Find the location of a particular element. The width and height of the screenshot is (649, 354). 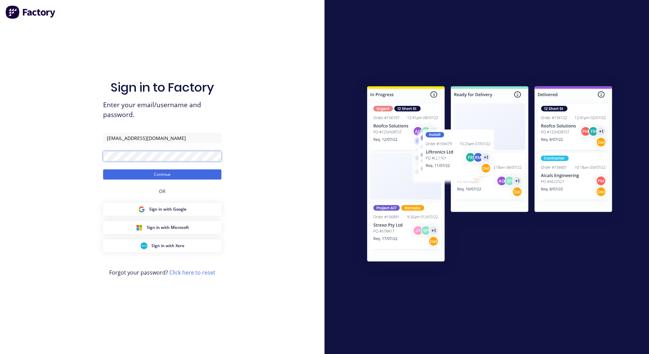

img: Xero Sign in is located at coordinates (144, 246).